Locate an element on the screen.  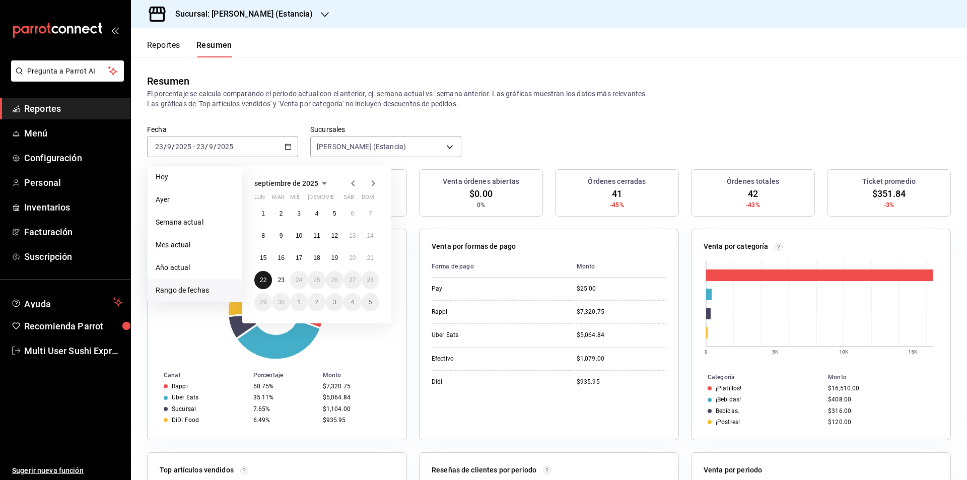
abbr: 17 de septiembre de 2025 is located at coordinates (299, 258).